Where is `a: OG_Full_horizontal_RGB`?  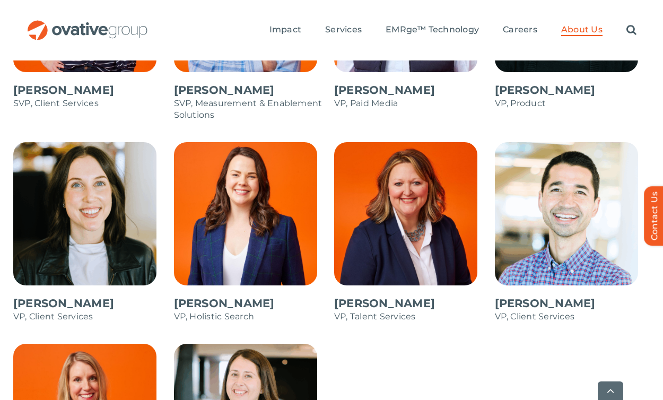
a: OG_Full_horizontal_RGB is located at coordinates (87, 24).